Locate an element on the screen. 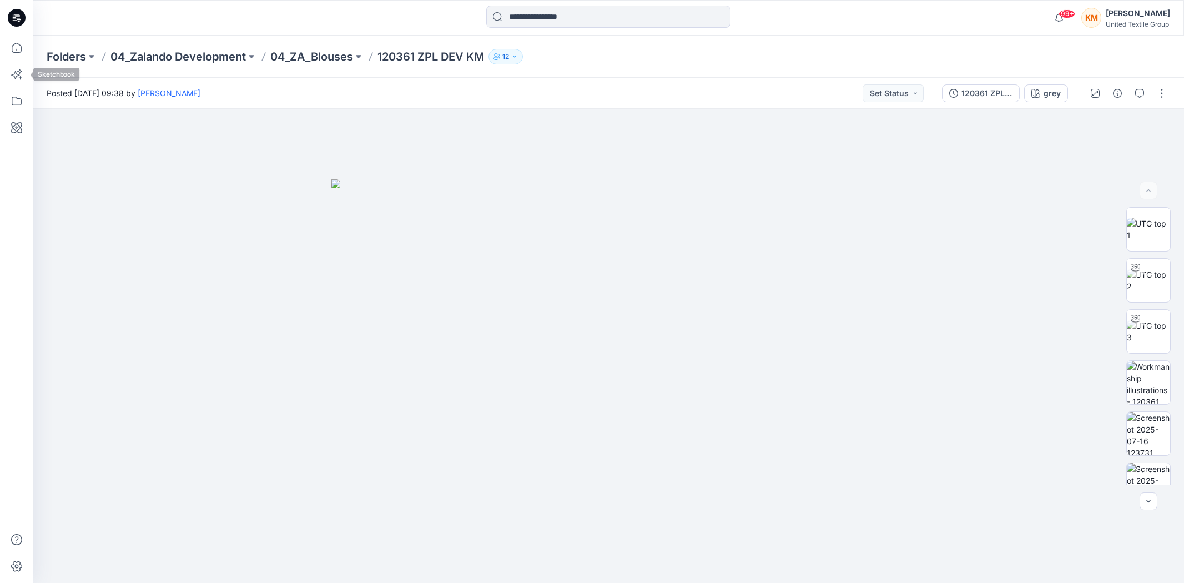  img: Workmanship illustrations - 120361 is located at coordinates (1149, 383).